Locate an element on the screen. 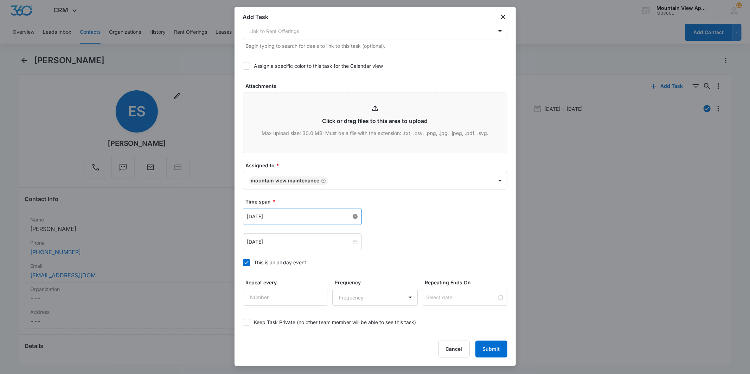 The width and height of the screenshot is (750, 374). label: Assign a specific color to this task for the Calendar view is located at coordinates (375, 66).